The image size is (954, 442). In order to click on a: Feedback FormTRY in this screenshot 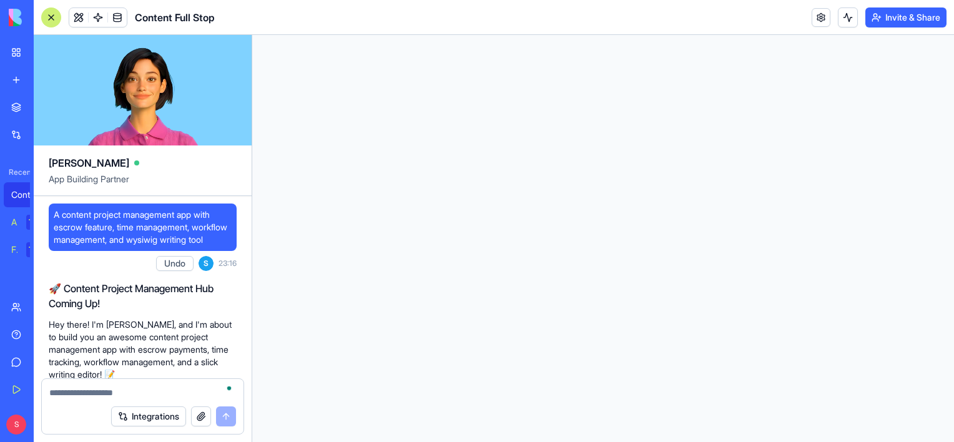, I will do `click(29, 250)`.